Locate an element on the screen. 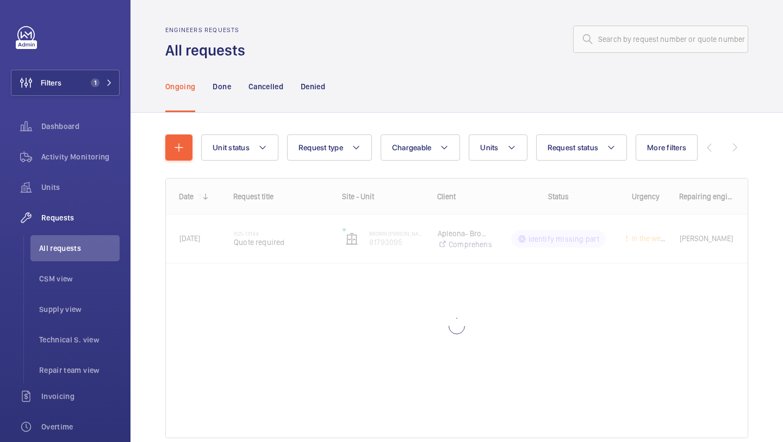  span: CSM view is located at coordinates (79, 278).